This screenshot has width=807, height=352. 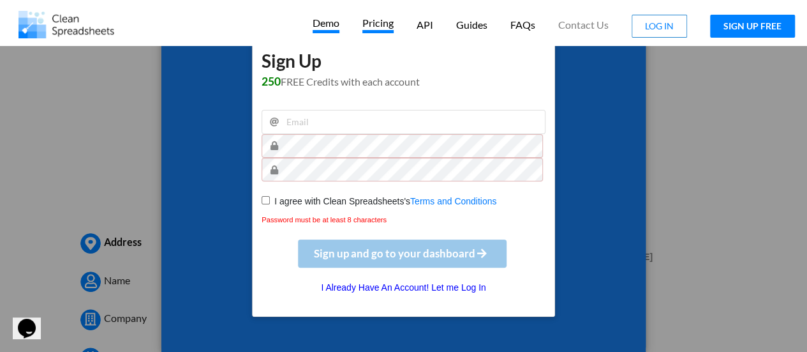 What do you see at coordinates (324, 220) in the screenshot?
I see `small: Password must be at least 8 characters` at bounding box center [324, 220].